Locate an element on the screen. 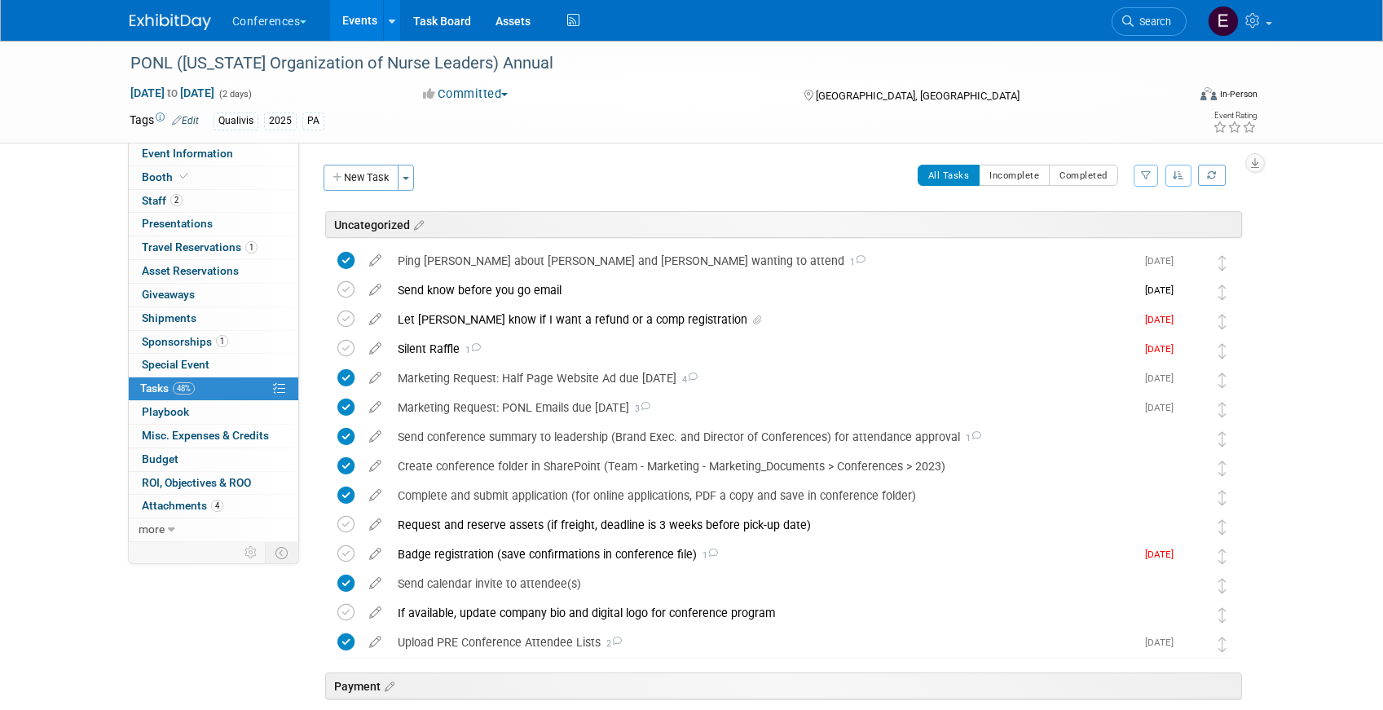  div: Upload PRE Conference Attendee Lists is located at coordinates (762, 642).